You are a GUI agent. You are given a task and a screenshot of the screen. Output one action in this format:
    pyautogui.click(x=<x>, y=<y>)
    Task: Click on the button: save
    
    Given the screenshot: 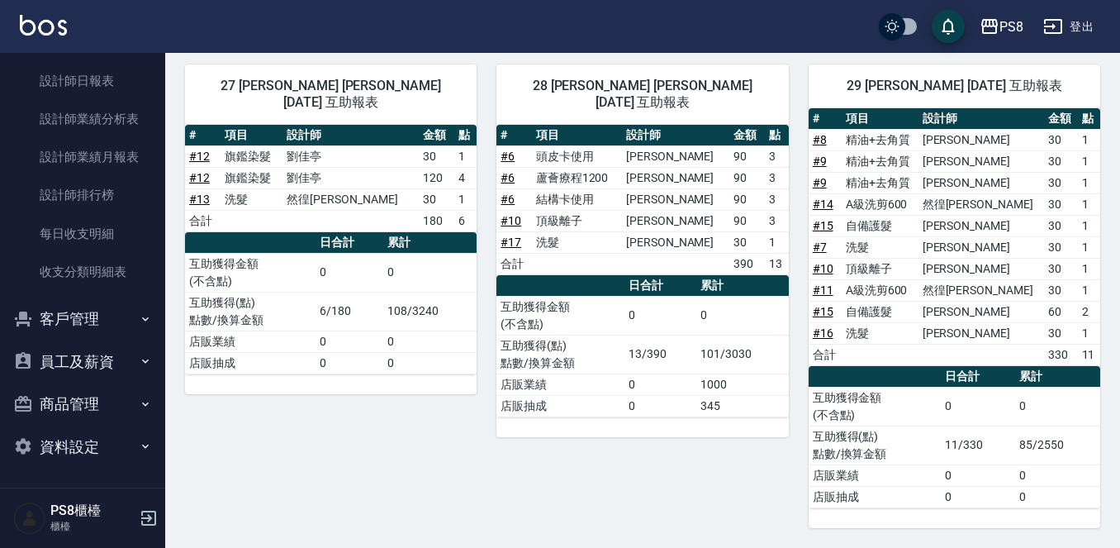 What is the action you would take?
    pyautogui.click(x=948, y=26)
    